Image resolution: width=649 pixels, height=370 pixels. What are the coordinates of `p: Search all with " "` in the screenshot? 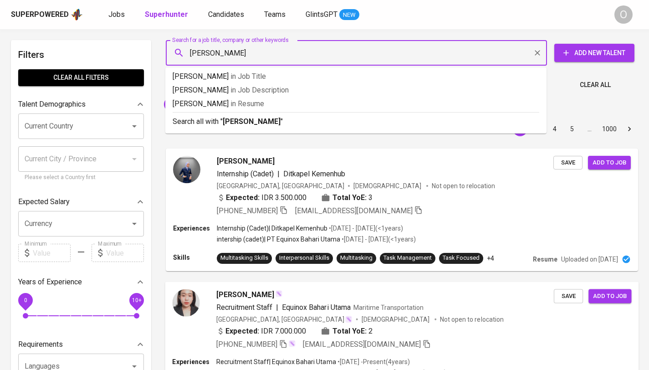 It's located at (356, 122).